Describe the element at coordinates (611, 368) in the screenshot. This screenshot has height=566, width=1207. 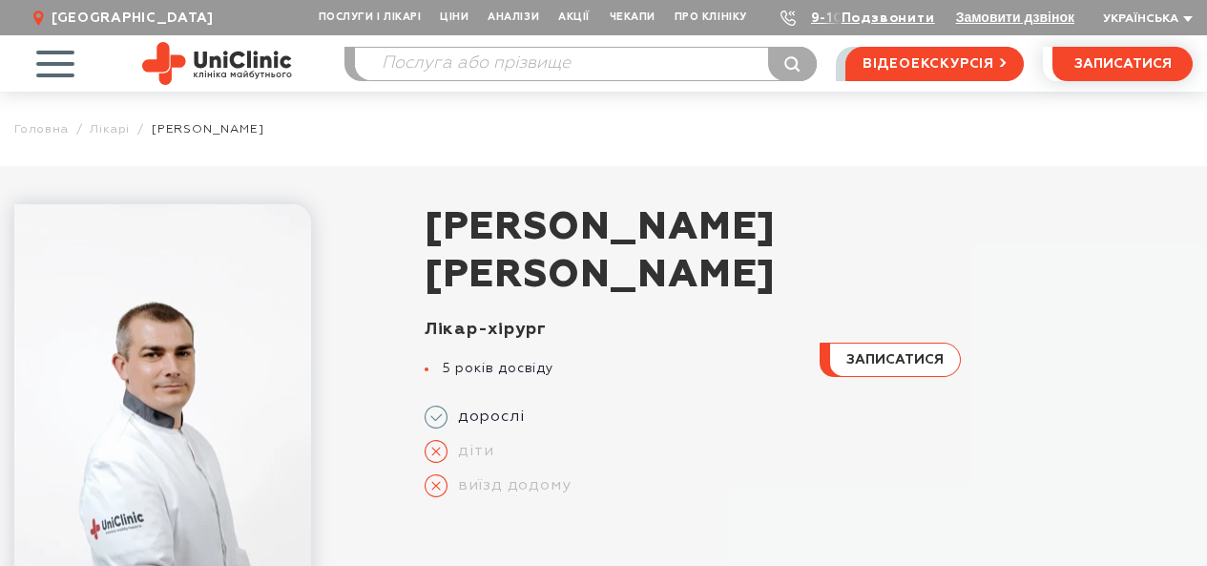
I see `li: 5 років досвіду` at that location.